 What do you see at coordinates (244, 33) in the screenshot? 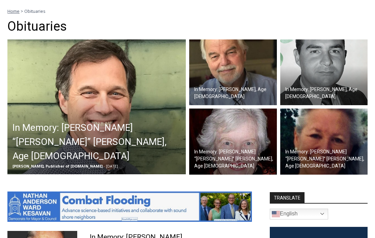
I see `div: Apply Now <> summer and RHS senior internships available` at bounding box center [244, 33].